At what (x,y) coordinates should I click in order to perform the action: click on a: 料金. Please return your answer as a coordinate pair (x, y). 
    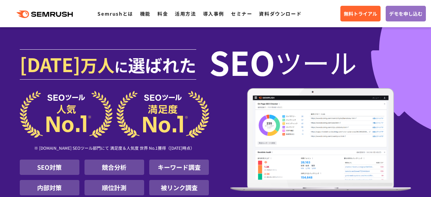
    Looking at the image, I should click on (162, 14).